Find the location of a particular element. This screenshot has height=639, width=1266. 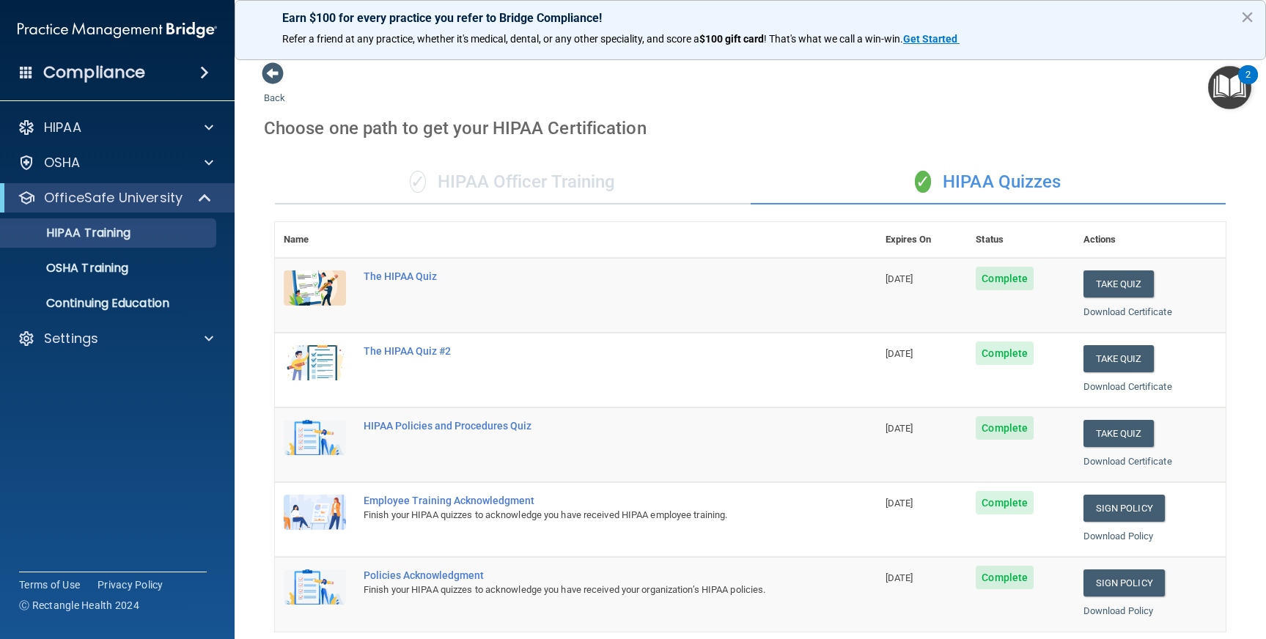

span: ! That's what we call a win-win. is located at coordinates (834, 39).